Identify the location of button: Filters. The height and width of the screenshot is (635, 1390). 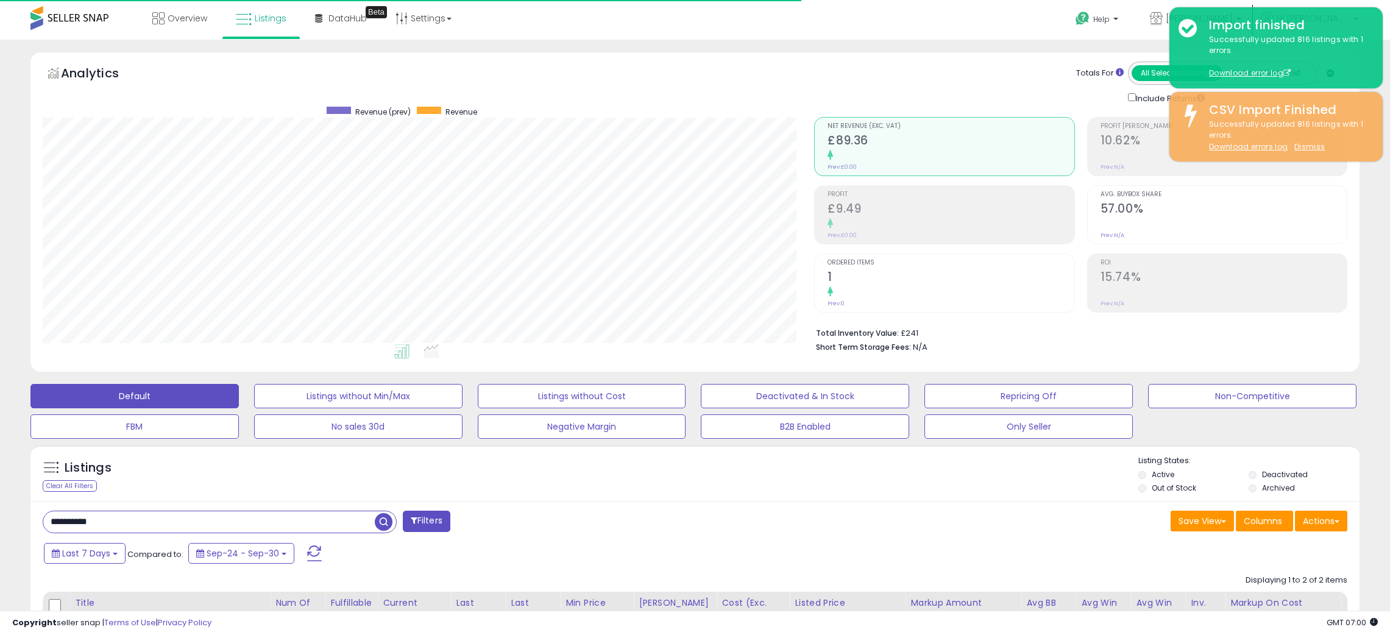
(427, 521).